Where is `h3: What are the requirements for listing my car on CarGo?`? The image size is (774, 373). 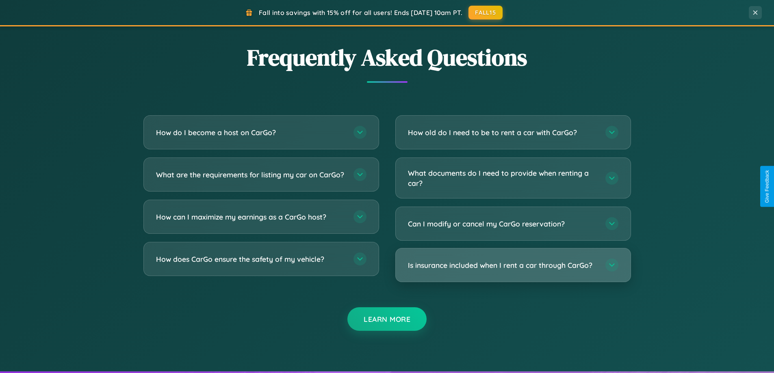
h3: What are the requirements for listing my car on CarGo? is located at coordinates (251, 175).